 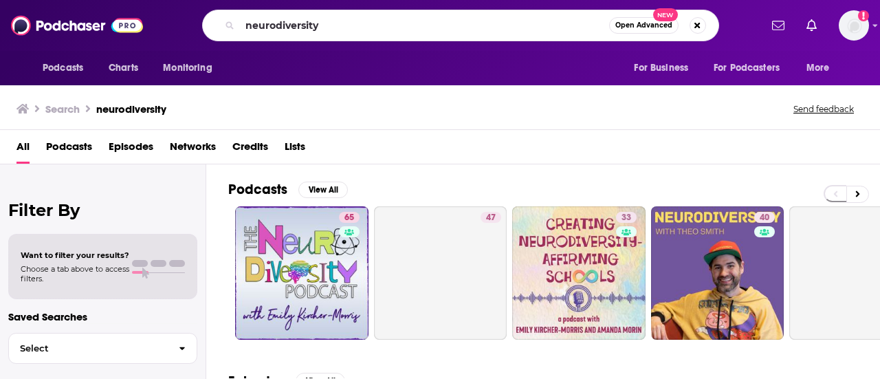 What do you see at coordinates (88, 348) in the screenshot?
I see `span: Select` at bounding box center [88, 348].